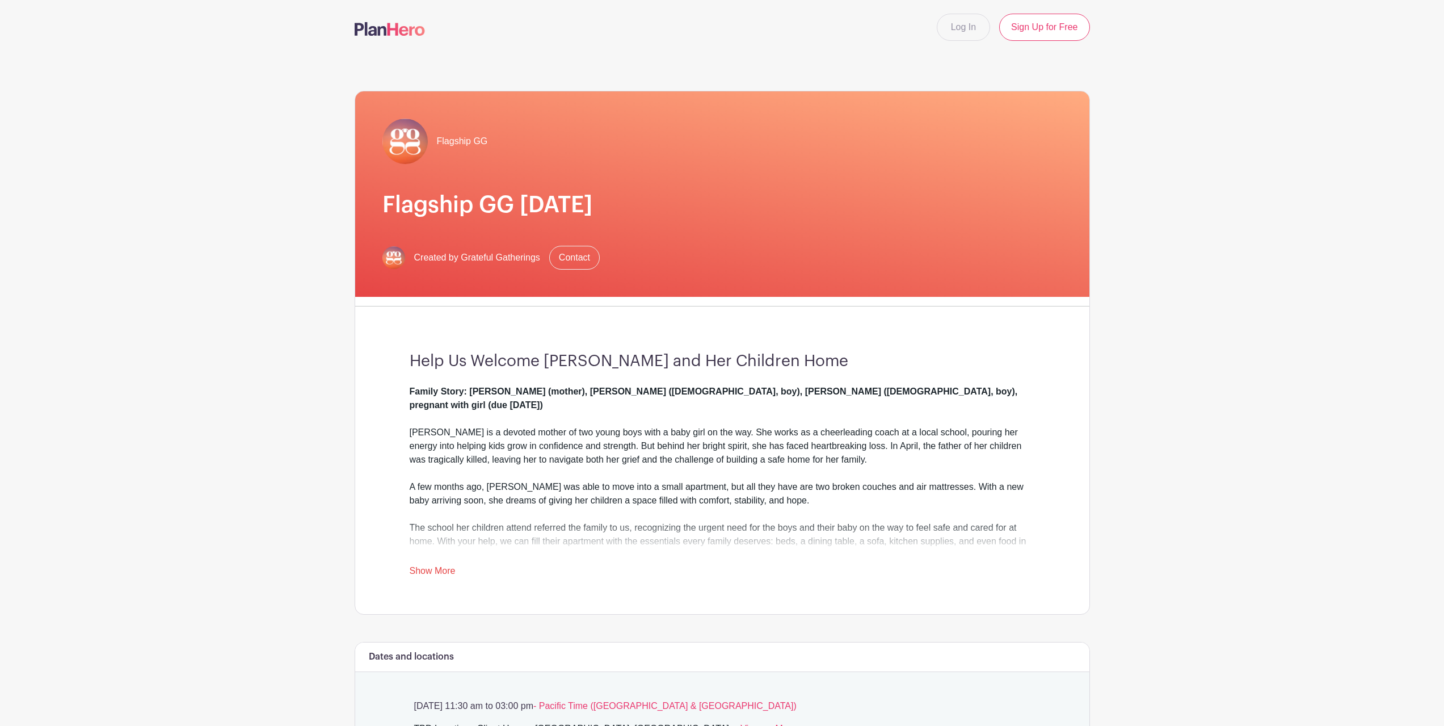 This screenshot has width=1444, height=726. What do you see at coordinates (390, 29) in the screenshot?
I see `img: logo-507f7623f17ff9eddc593b1ce0a138ce2505c220e1c5a4e2b4648c50719b7d32.svg` at bounding box center [390, 29].